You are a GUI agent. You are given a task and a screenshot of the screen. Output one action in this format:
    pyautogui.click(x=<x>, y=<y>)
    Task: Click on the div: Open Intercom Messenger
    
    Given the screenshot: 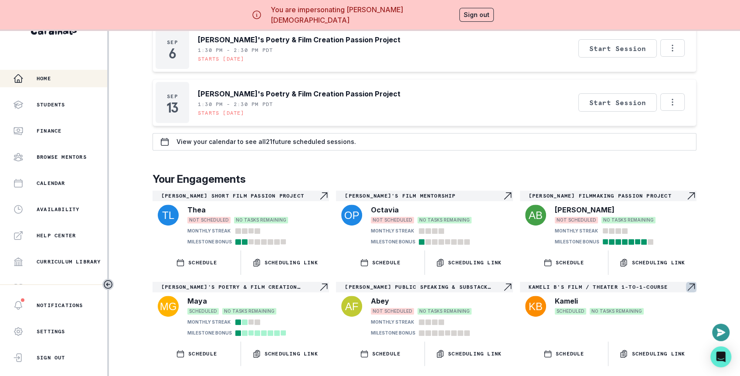 What is the action you would take?
    pyautogui.click(x=721, y=357)
    